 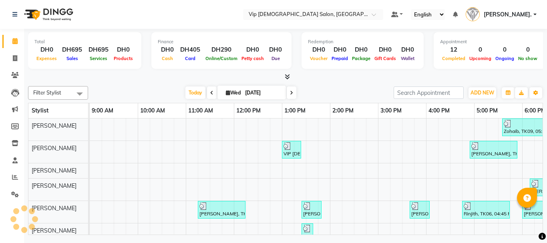 I want to click on span: Gift Cards, so click(x=385, y=58).